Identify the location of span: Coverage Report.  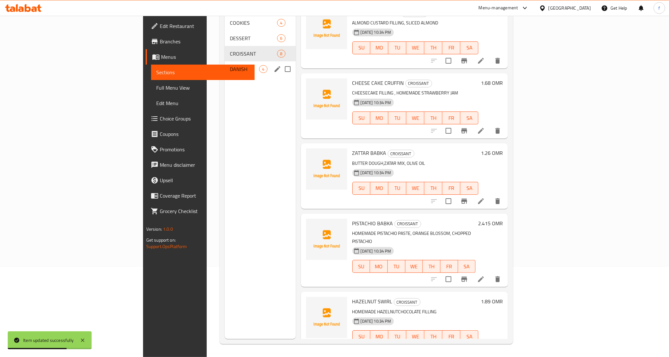
(205, 196).